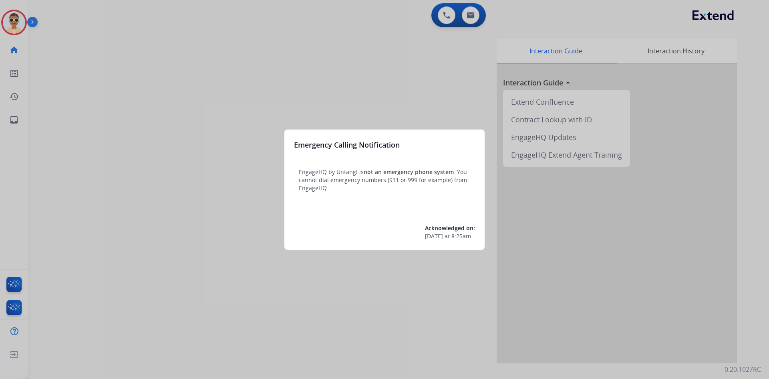 The width and height of the screenshot is (769, 379). What do you see at coordinates (743, 369) in the screenshot?
I see `p: 0.20.1027RC` at bounding box center [743, 369].